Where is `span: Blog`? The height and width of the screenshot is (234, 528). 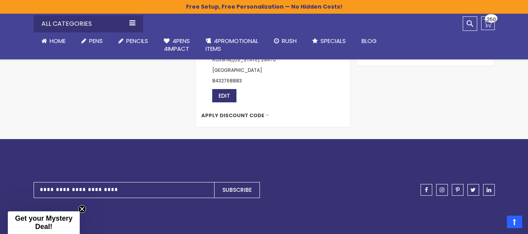
span: Blog is located at coordinates (369, 41).